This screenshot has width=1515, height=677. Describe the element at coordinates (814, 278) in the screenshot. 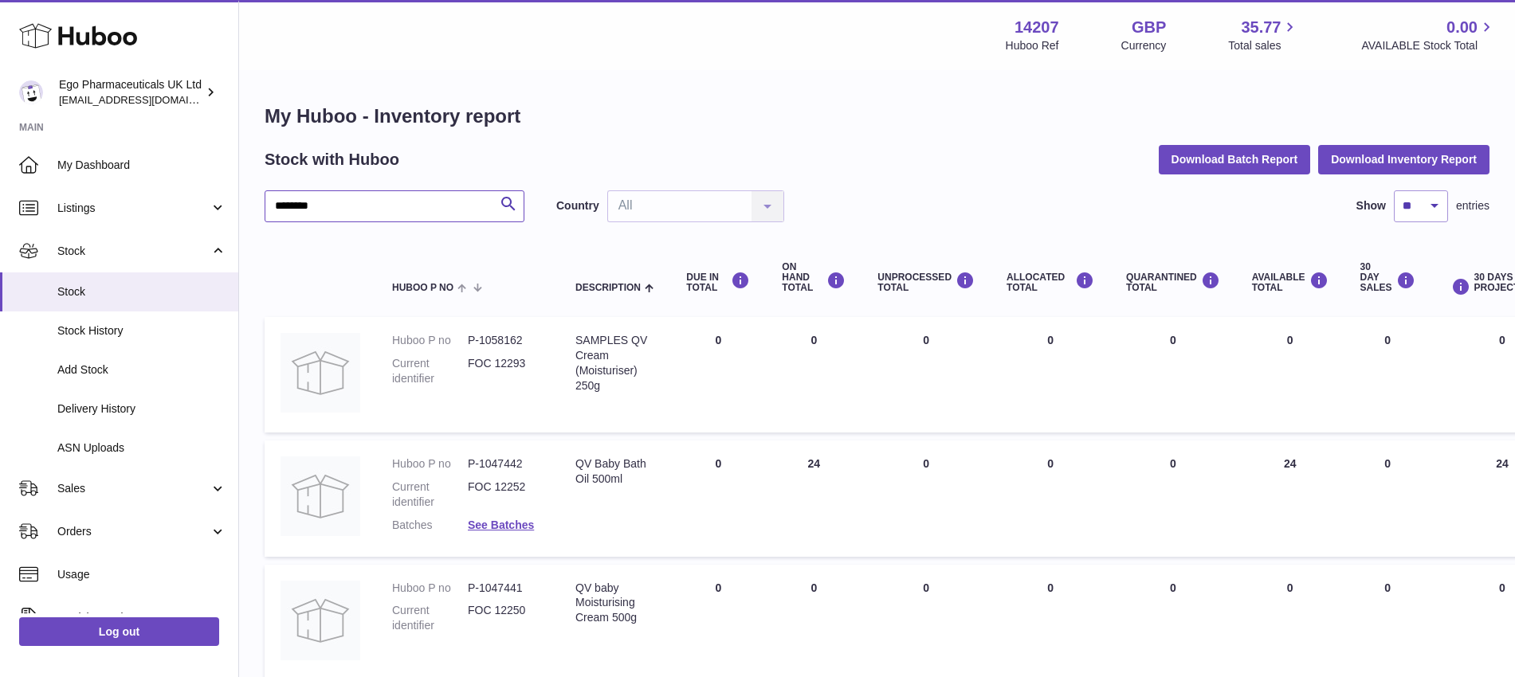

I see `div: ON HAND Total` at that location.